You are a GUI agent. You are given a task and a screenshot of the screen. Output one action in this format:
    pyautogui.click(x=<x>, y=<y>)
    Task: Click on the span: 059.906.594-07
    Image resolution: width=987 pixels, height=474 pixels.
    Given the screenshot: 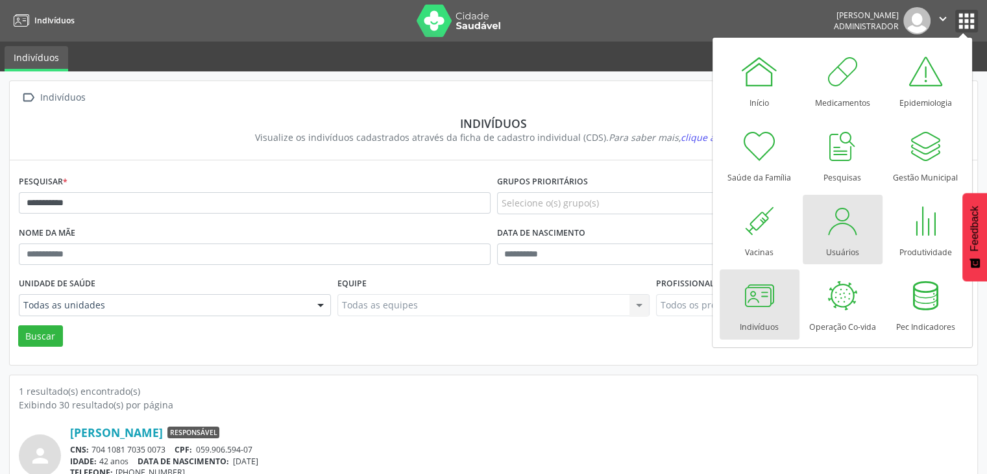 What is the action you would take?
    pyautogui.click(x=224, y=449)
    